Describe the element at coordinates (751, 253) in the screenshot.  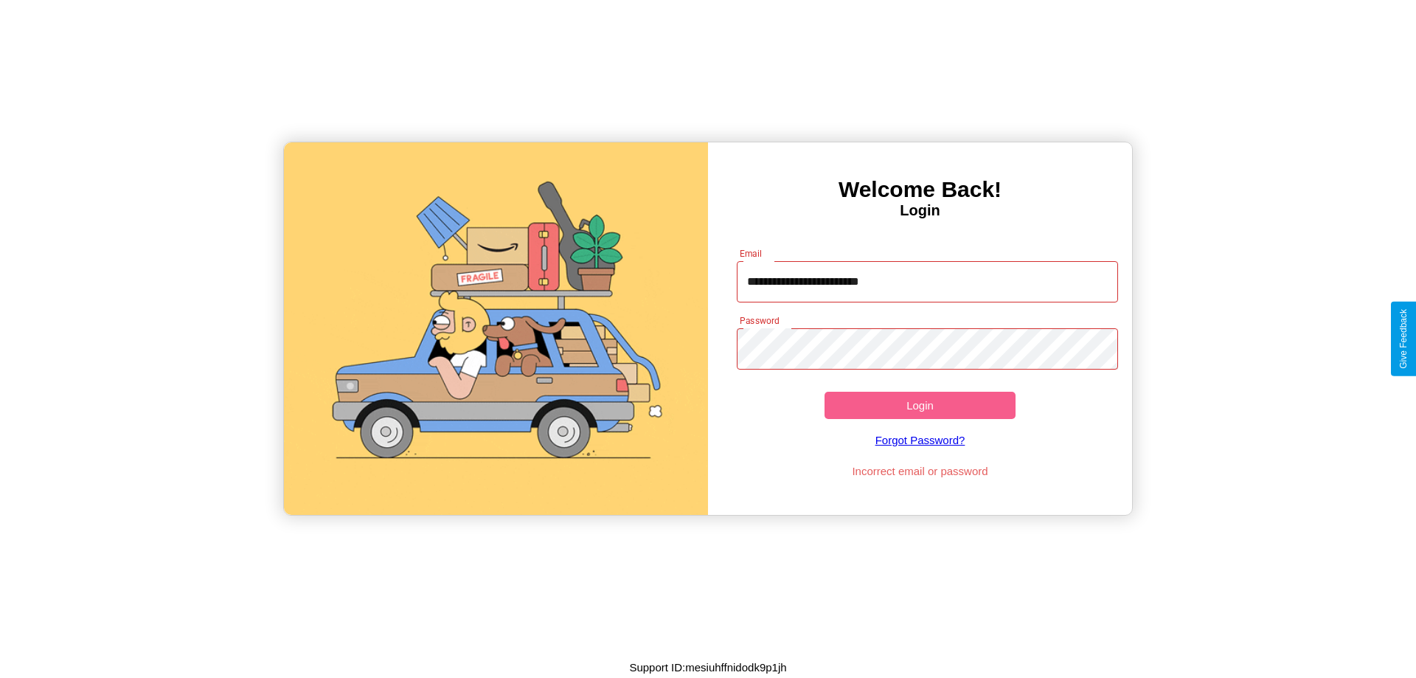
I see `label: Email` at that location.